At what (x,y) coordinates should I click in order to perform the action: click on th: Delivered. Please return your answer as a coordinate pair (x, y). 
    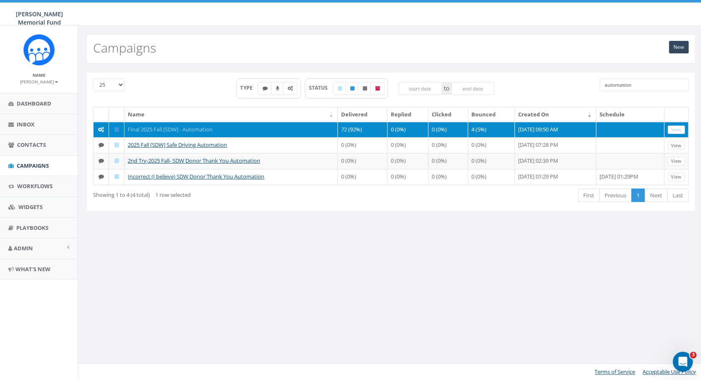
    Looking at the image, I should click on (362, 114).